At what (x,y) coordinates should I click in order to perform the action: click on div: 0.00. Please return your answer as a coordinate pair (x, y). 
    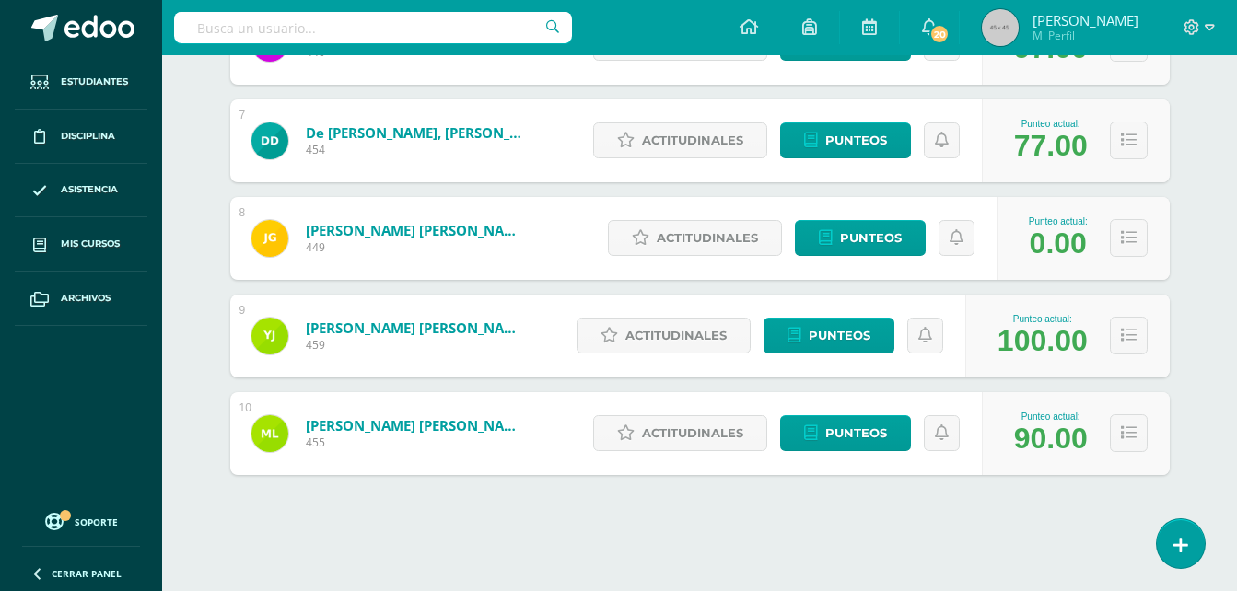
    Looking at the image, I should click on (1058, 243).